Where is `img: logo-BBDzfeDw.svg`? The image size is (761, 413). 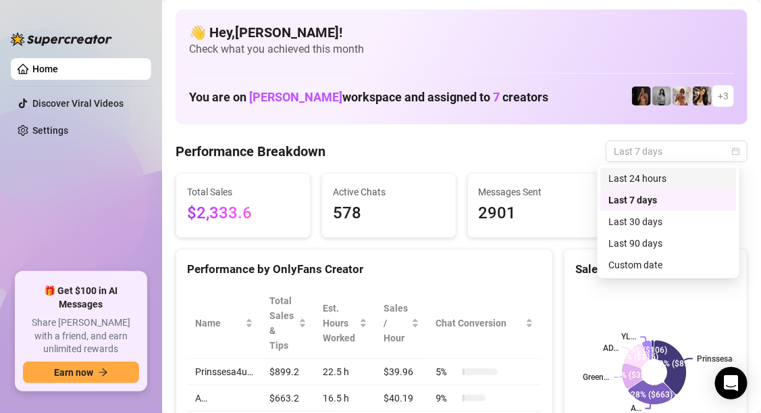
img: logo-BBDzfeDw.svg is located at coordinates (61, 39).